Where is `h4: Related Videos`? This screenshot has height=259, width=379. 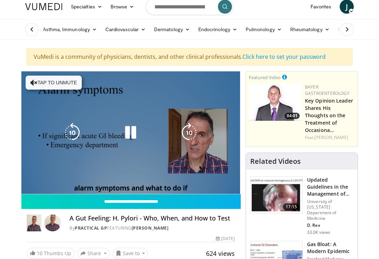 h4: Related Videos is located at coordinates (275, 162).